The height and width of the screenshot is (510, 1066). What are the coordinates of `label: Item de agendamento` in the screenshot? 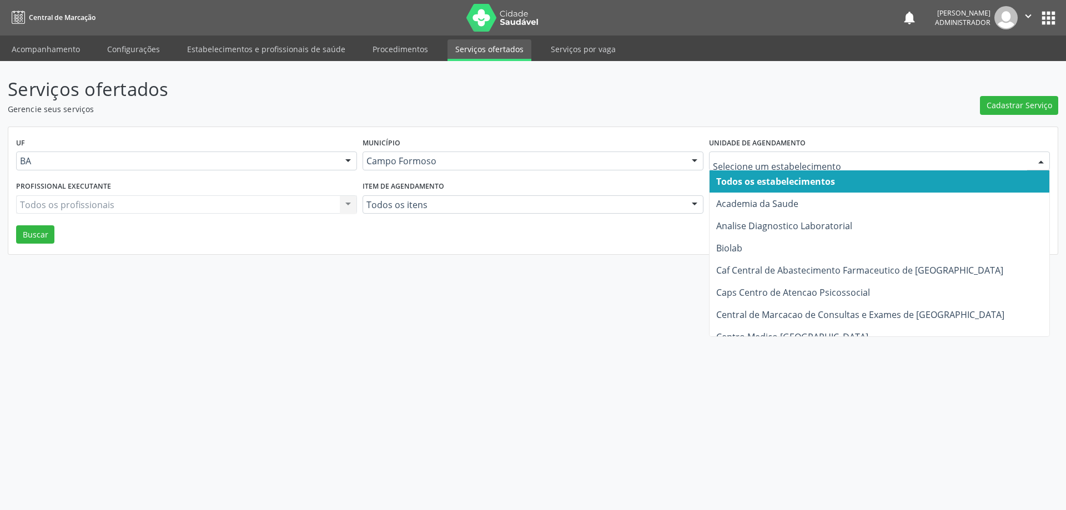 It's located at (403, 187).